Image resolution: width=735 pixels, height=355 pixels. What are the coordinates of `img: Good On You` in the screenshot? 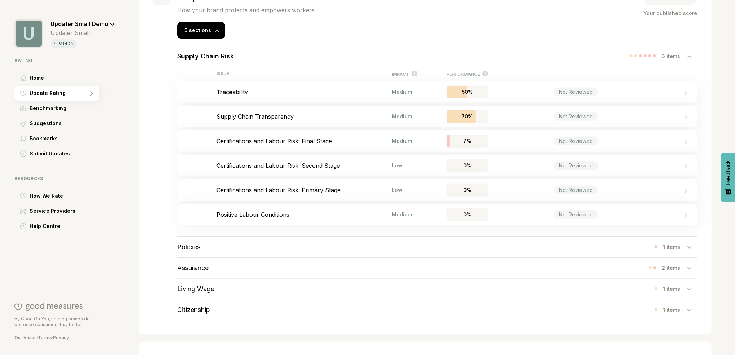 It's located at (48, 307).